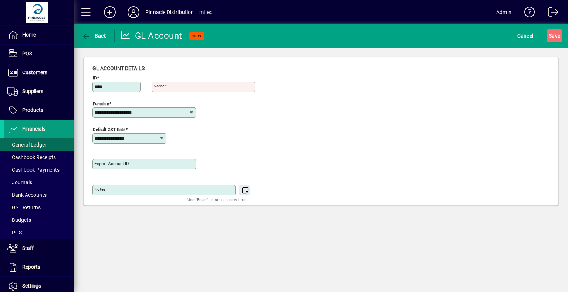  What do you see at coordinates (110, 12) in the screenshot?
I see `button: Add` at bounding box center [110, 12].